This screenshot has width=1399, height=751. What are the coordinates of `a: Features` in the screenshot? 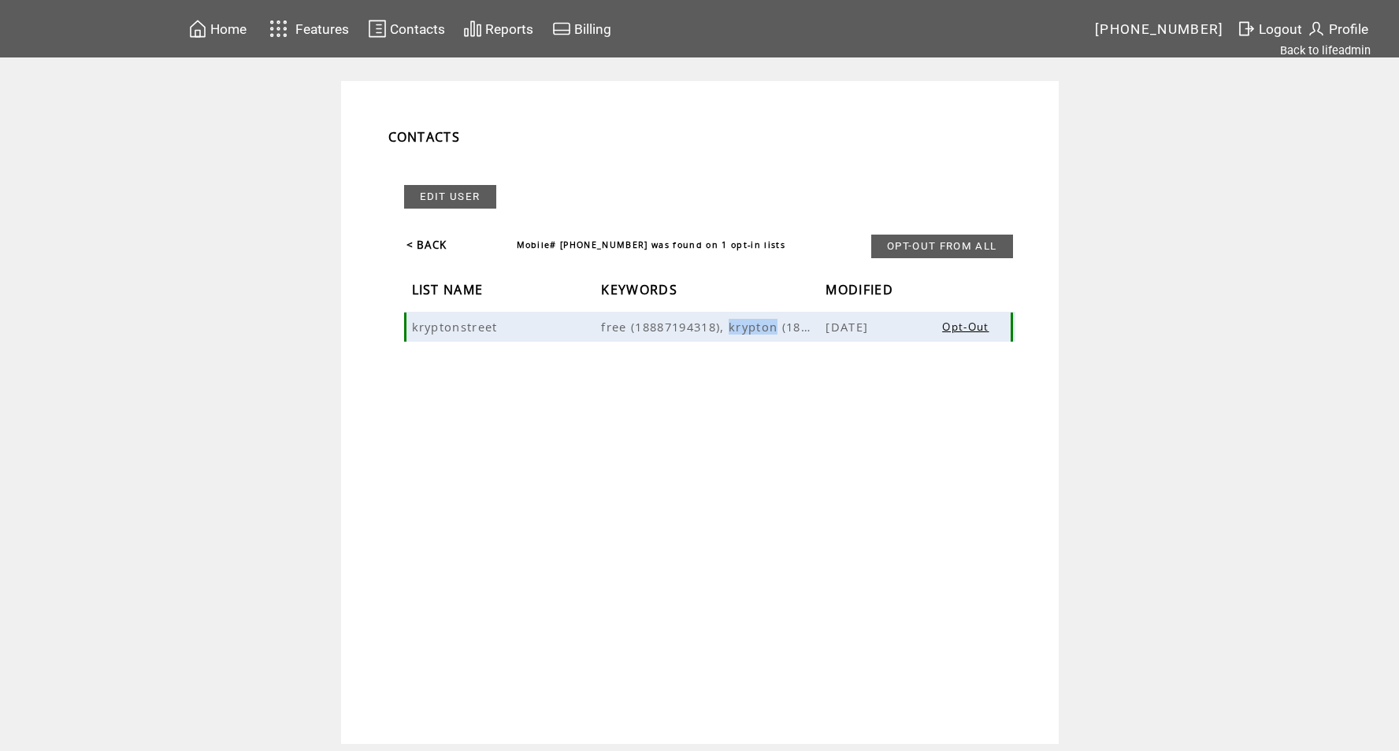 It's located at (306, 28).